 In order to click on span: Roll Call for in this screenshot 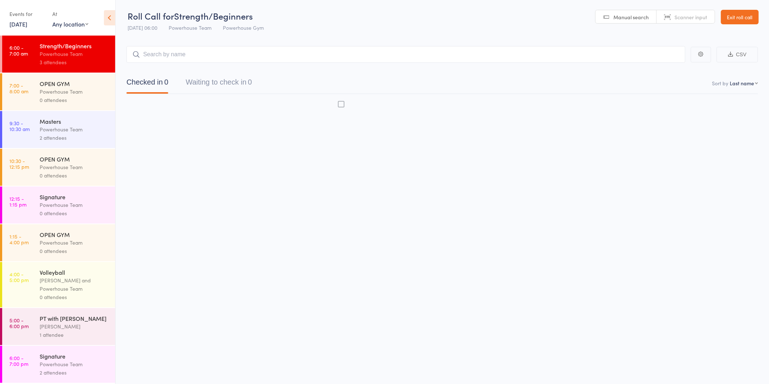, I will do `click(151, 16)`.